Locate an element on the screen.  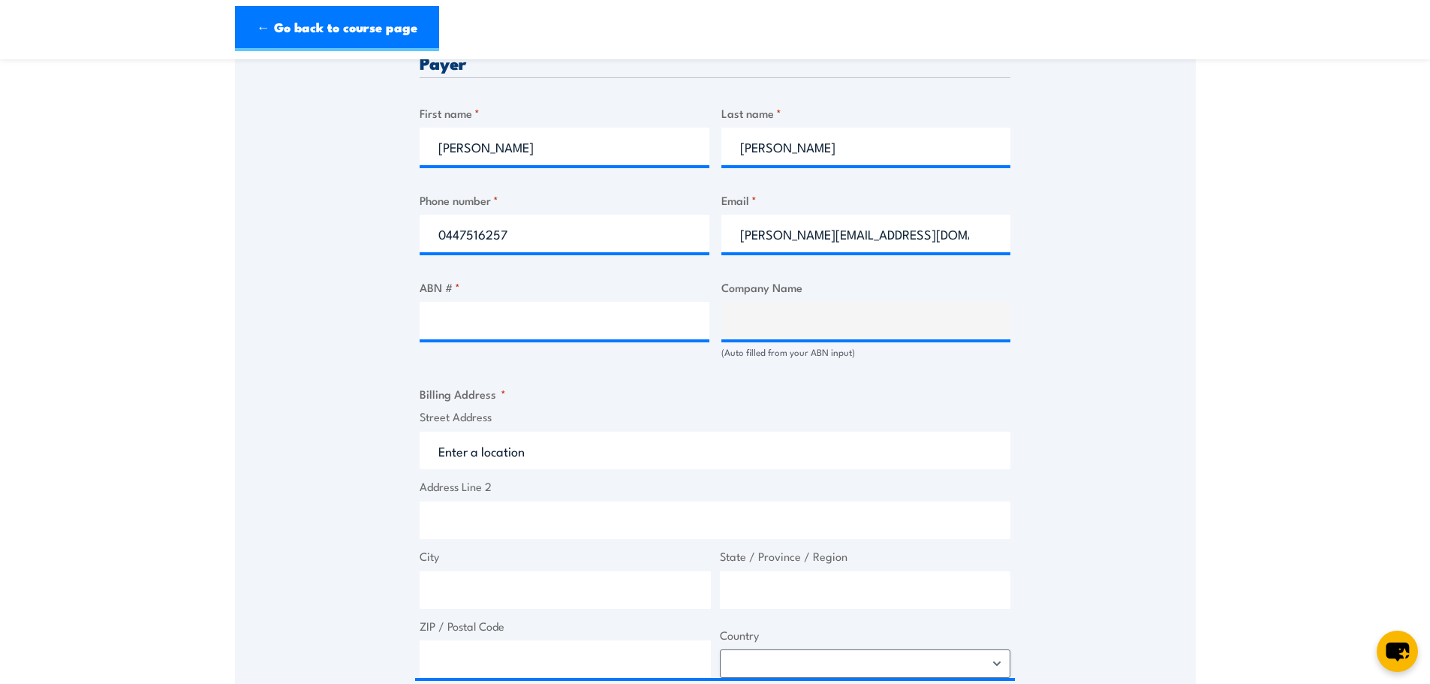
label: Last name is located at coordinates (866, 113).